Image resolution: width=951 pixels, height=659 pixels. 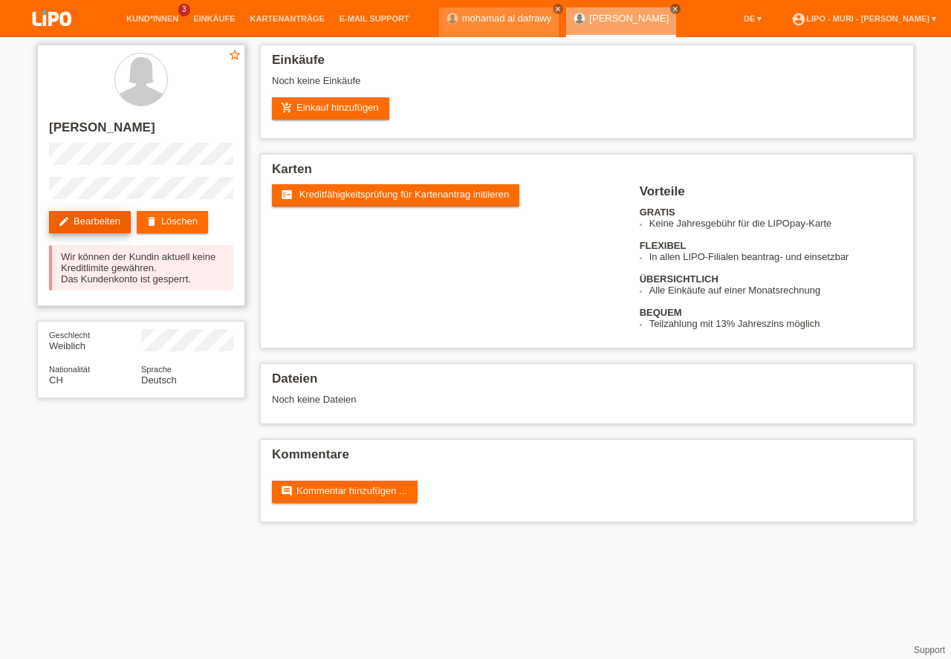 What do you see at coordinates (587, 86) in the screenshot?
I see `div: Noch keine Einkäufe` at bounding box center [587, 86].